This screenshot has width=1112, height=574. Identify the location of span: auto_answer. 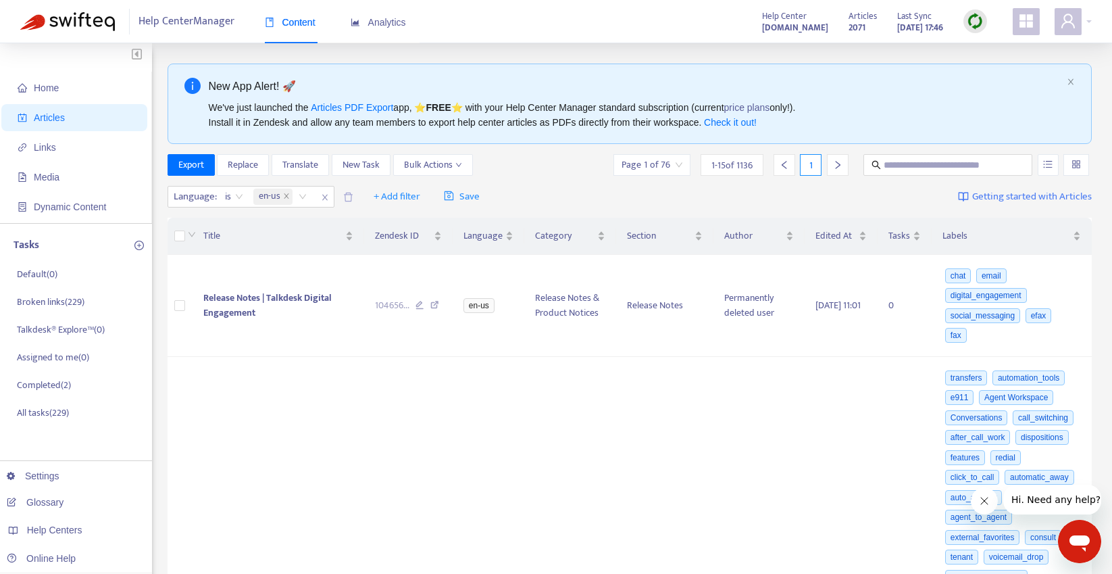
(974, 497).